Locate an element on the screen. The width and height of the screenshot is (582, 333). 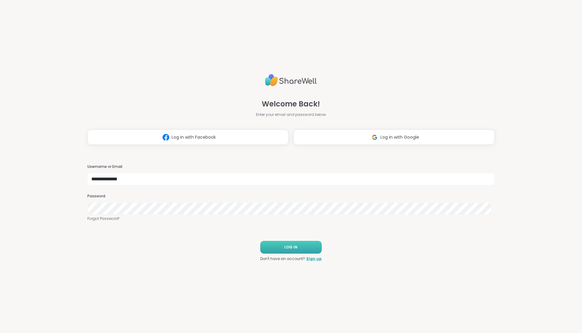
h3: Username or Email is located at coordinates (291, 167).